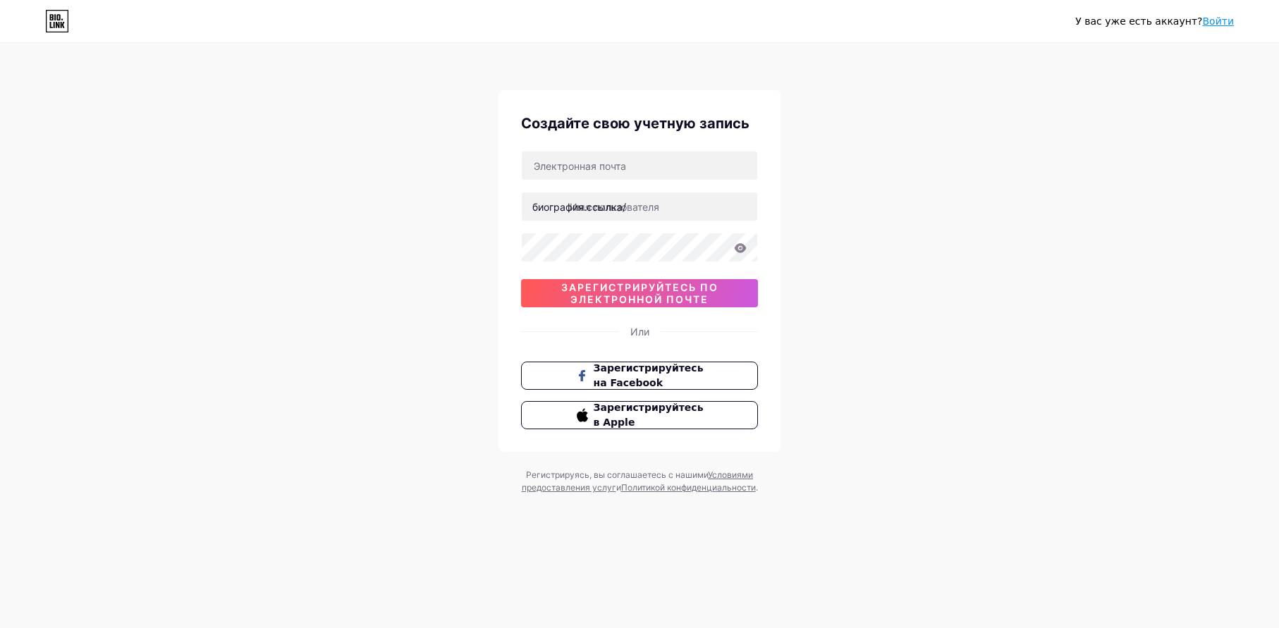 The image size is (1279, 628). I want to click on div: Создайте свою учетную запись, so click(640, 123).